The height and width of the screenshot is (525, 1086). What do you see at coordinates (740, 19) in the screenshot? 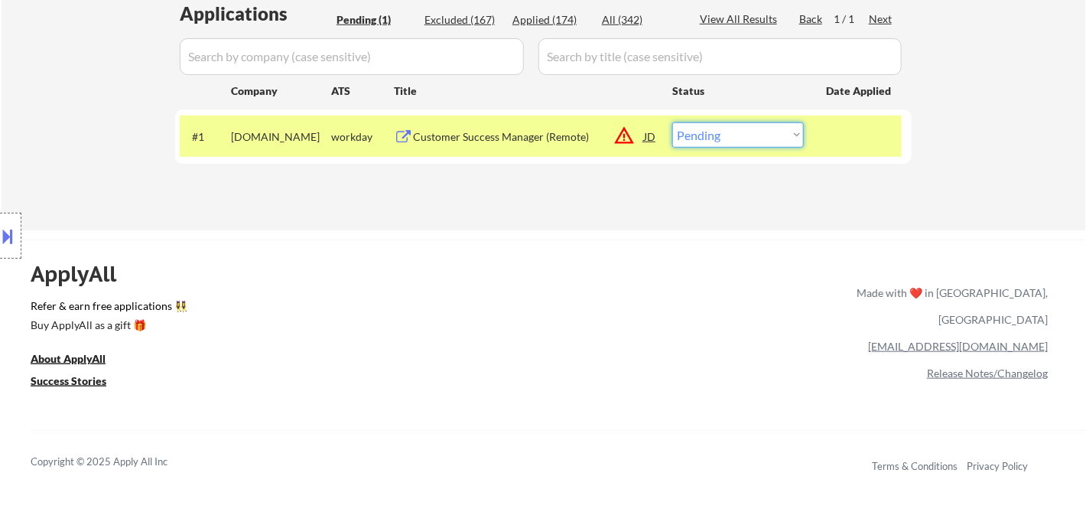
I see `div: View All Results` at bounding box center [740, 19].